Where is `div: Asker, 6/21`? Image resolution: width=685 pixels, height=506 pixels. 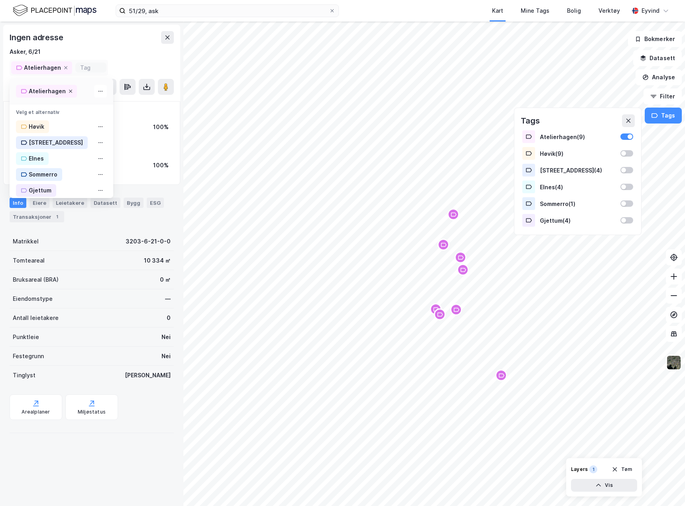
div: Asker, 6/21 is located at coordinates (25, 52).